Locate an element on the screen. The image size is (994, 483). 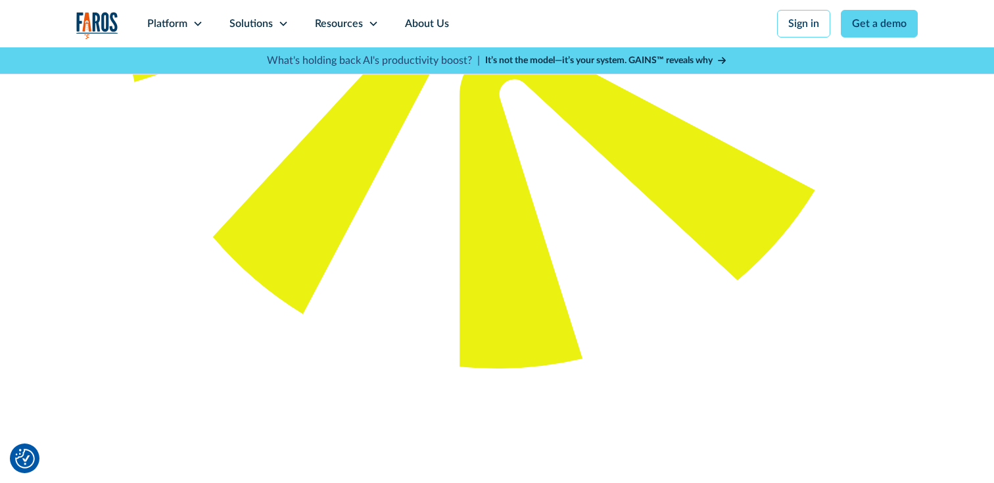
div: Solutions is located at coordinates (251, 24).